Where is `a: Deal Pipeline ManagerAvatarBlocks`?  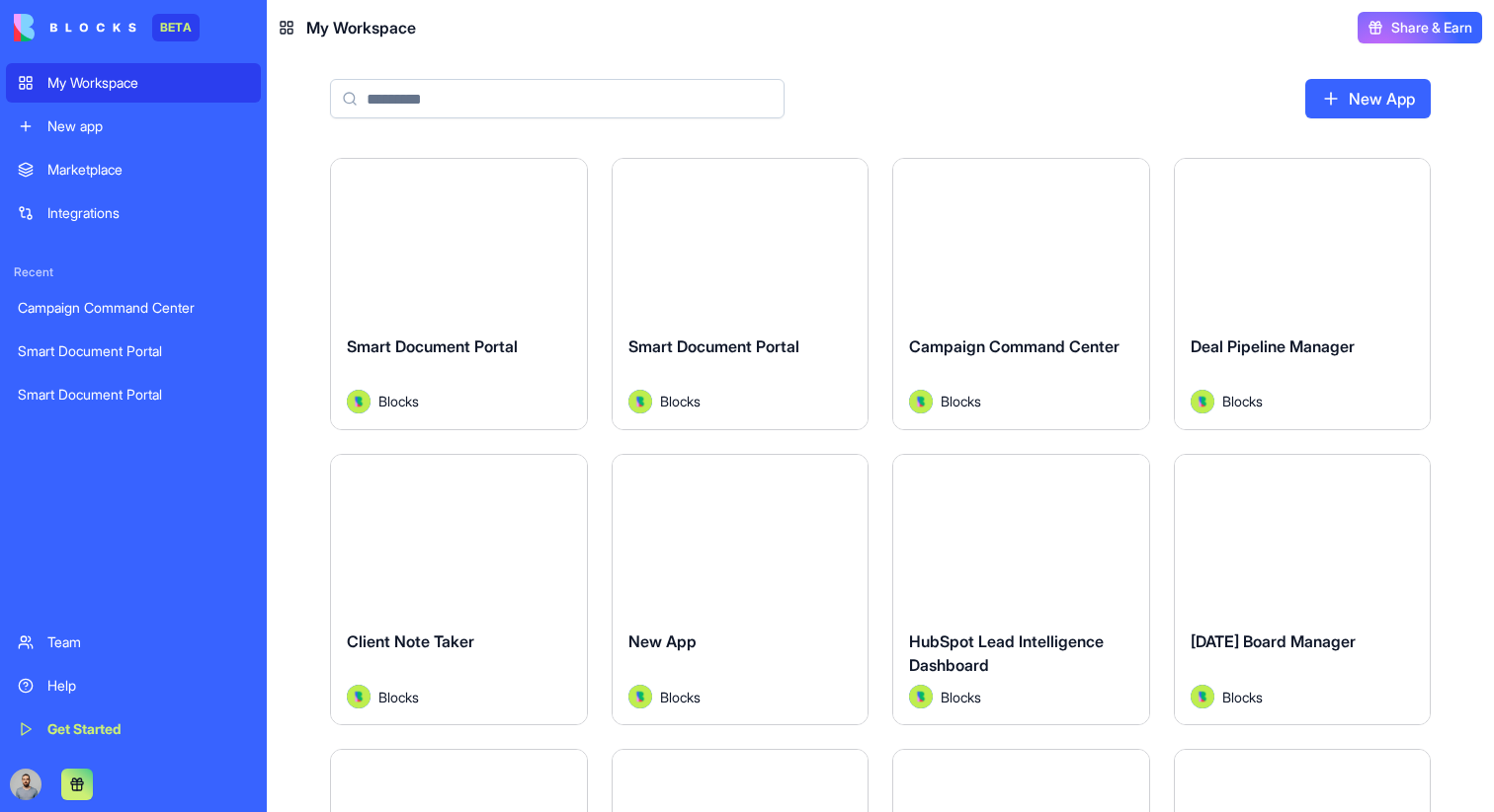 a: Deal Pipeline ManagerAvatarBlocks is located at coordinates (1302, 295).